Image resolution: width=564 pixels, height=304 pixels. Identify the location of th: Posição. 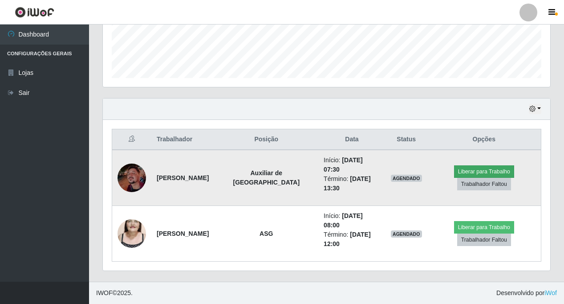
(266, 139).